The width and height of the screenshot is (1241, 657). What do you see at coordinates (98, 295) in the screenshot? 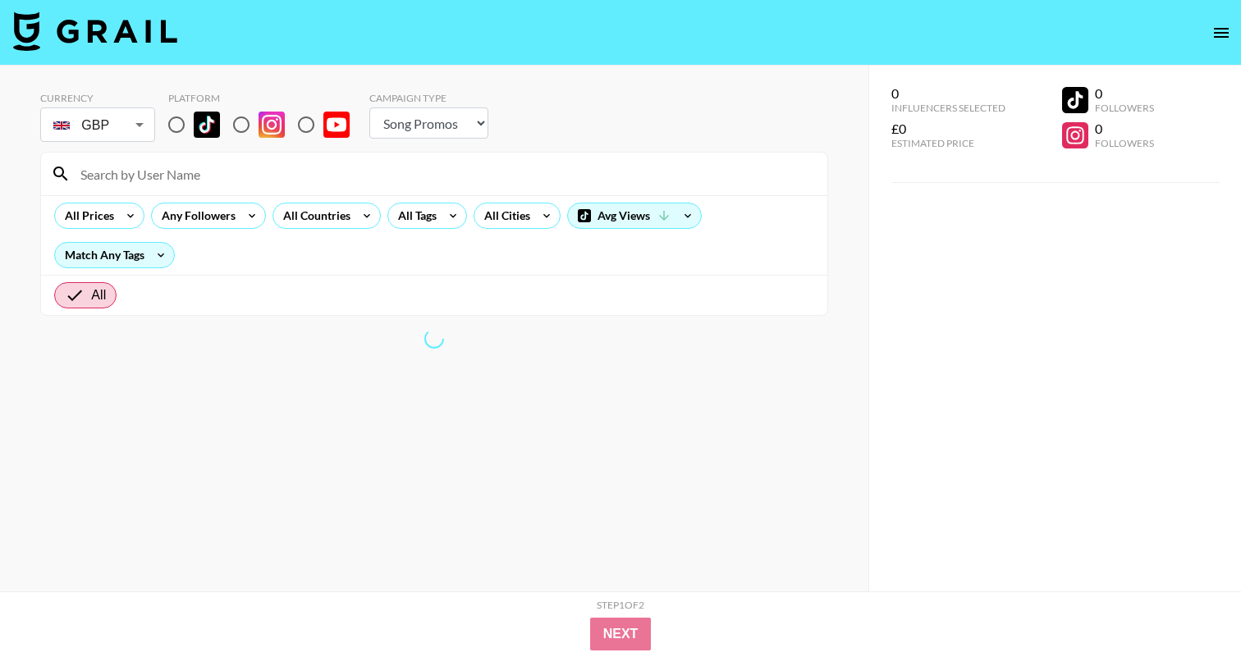
I see `span: All` at bounding box center [98, 295].